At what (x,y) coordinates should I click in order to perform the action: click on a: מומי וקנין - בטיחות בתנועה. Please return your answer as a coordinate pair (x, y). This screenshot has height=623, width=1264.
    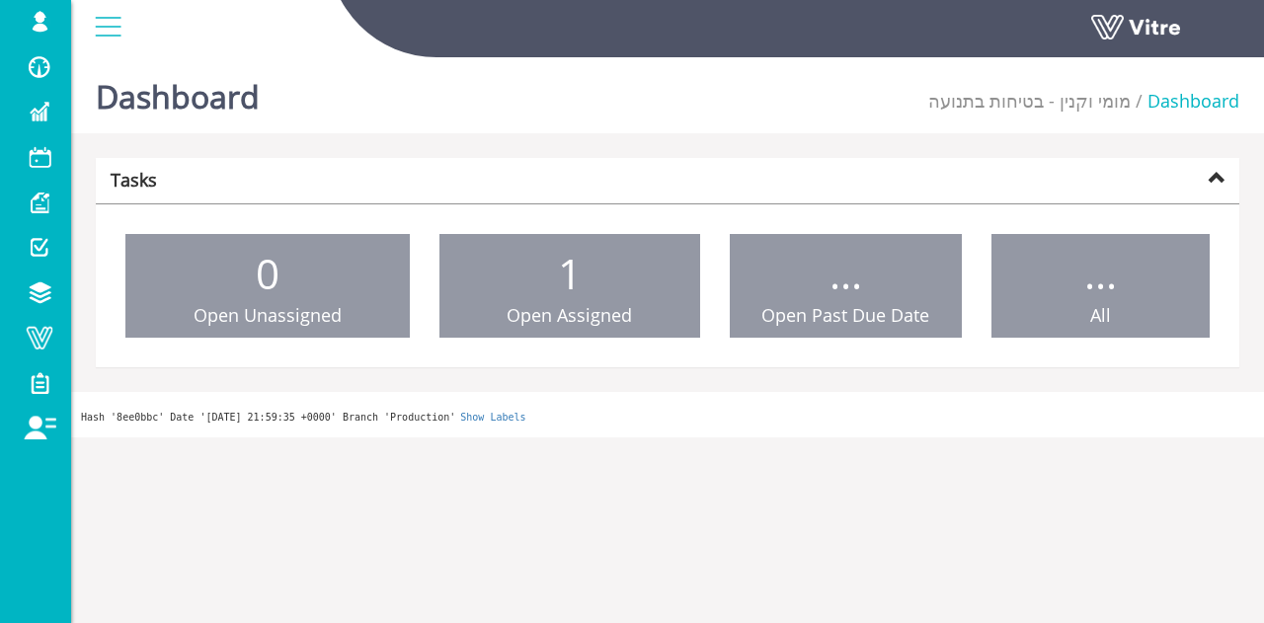
    Looking at the image, I should click on (1029, 101).